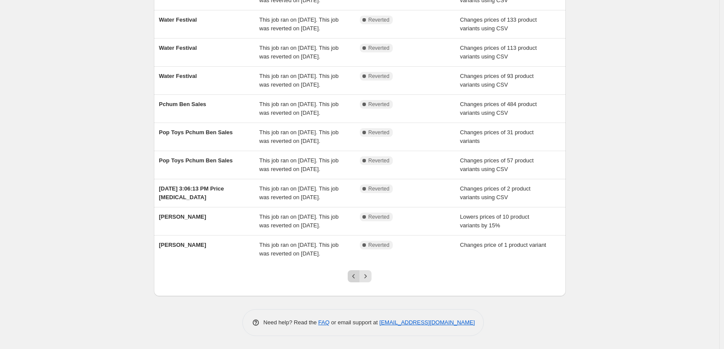  What do you see at coordinates (365, 277) in the screenshot?
I see `button: Next` at bounding box center [365, 277].